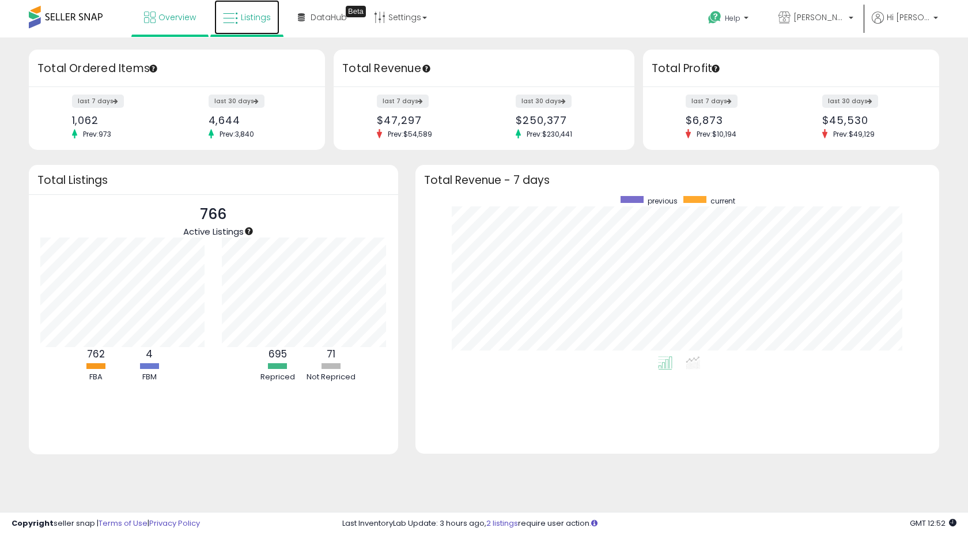 This screenshot has height=535, width=968. I want to click on span: Prev: 973, so click(97, 134).